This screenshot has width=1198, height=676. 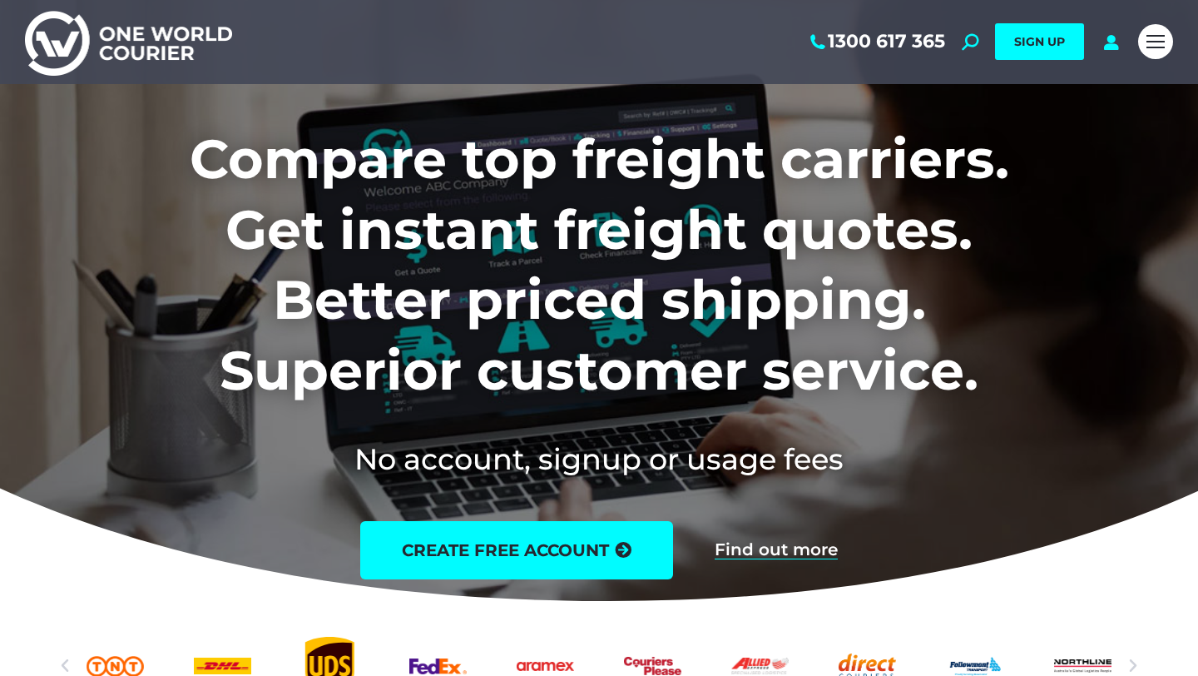 What do you see at coordinates (599, 265) in the screenshot?
I see `h1: Compare top freight carriers. Get instant freight quotes. Better priced shipping. Superior custom...` at bounding box center [599, 265].